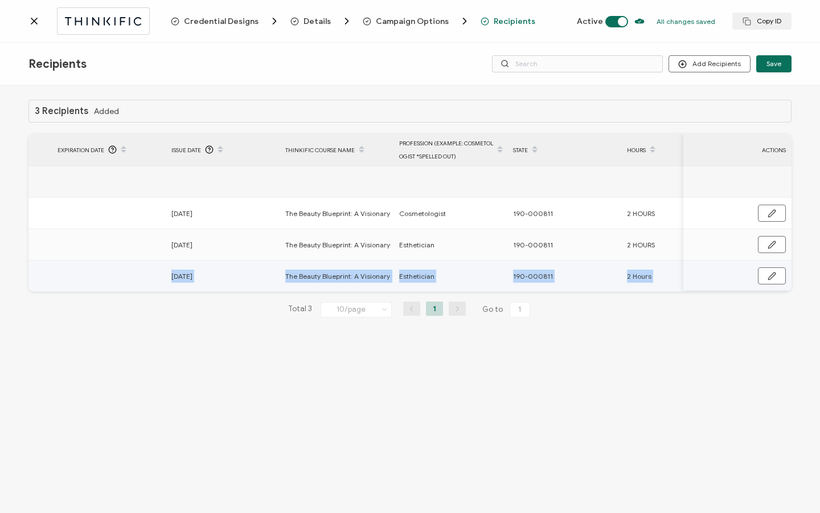 The height and width of the screenshot is (513, 820). I want to click on span: Added, so click(106, 111).